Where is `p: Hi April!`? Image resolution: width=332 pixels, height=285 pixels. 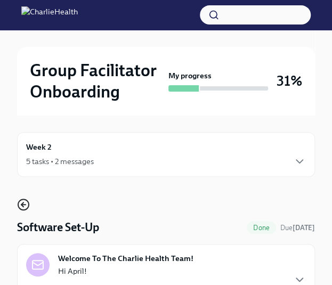 p: Hi April! is located at coordinates (171, 271).